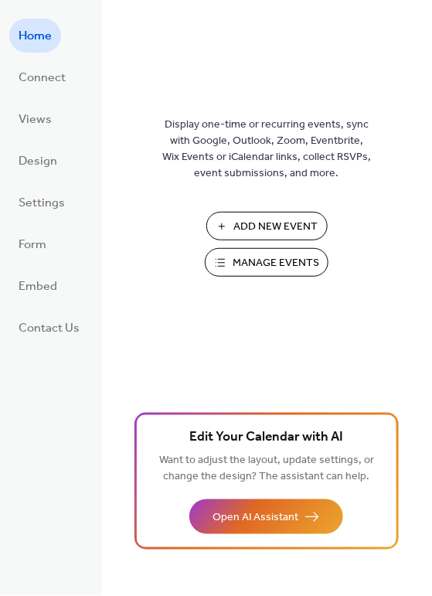 Image resolution: width=432 pixels, height=596 pixels. Describe the element at coordinates (35, 119) in the screenshot. I see `a: Views` at that location.